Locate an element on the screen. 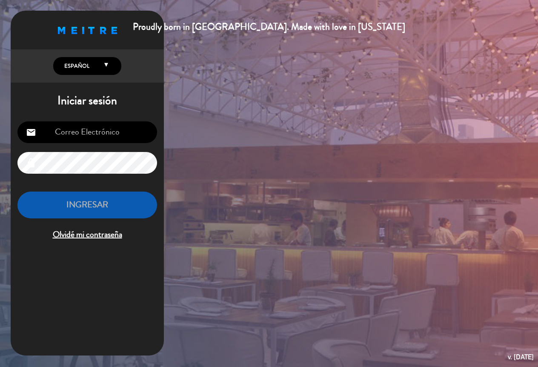 The height and width of the screenshot is (367, 538). i: email is located at coordinates (31, 132).